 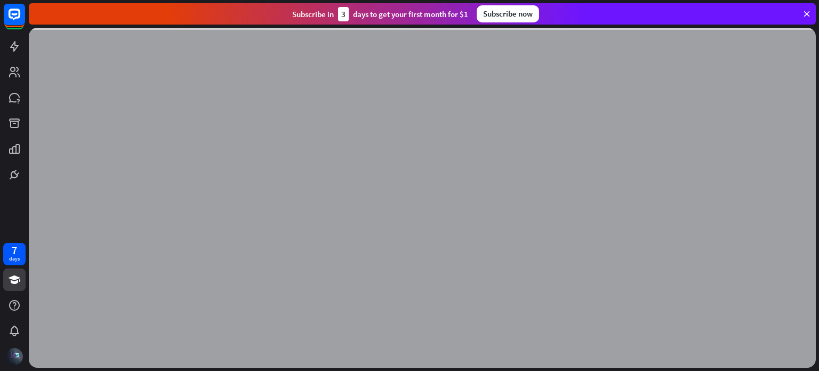 What do you see at coordinates (343, 14) in the screenshot?
I see `div: 3` at bounding box center [343, 14].